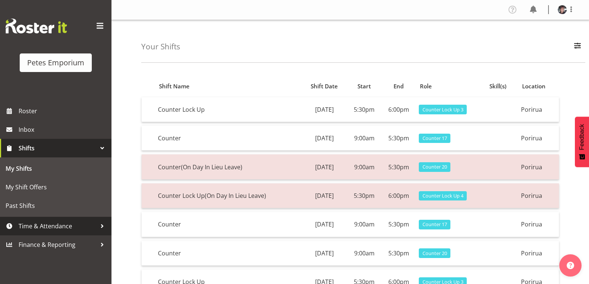  I want to click on span: My Shifts, so click(56, 169).